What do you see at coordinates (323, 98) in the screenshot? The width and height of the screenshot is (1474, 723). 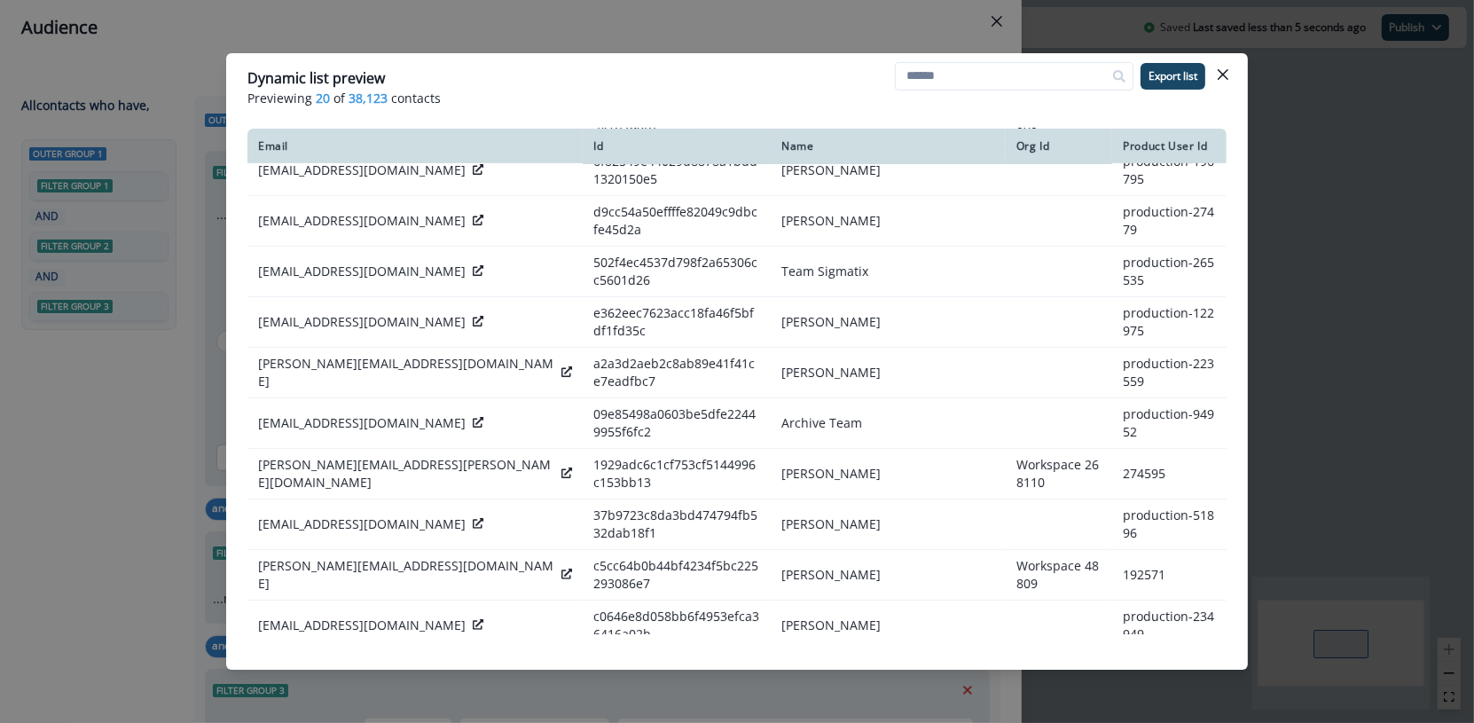 I see `span: 20` at bounding box center [323, 98].